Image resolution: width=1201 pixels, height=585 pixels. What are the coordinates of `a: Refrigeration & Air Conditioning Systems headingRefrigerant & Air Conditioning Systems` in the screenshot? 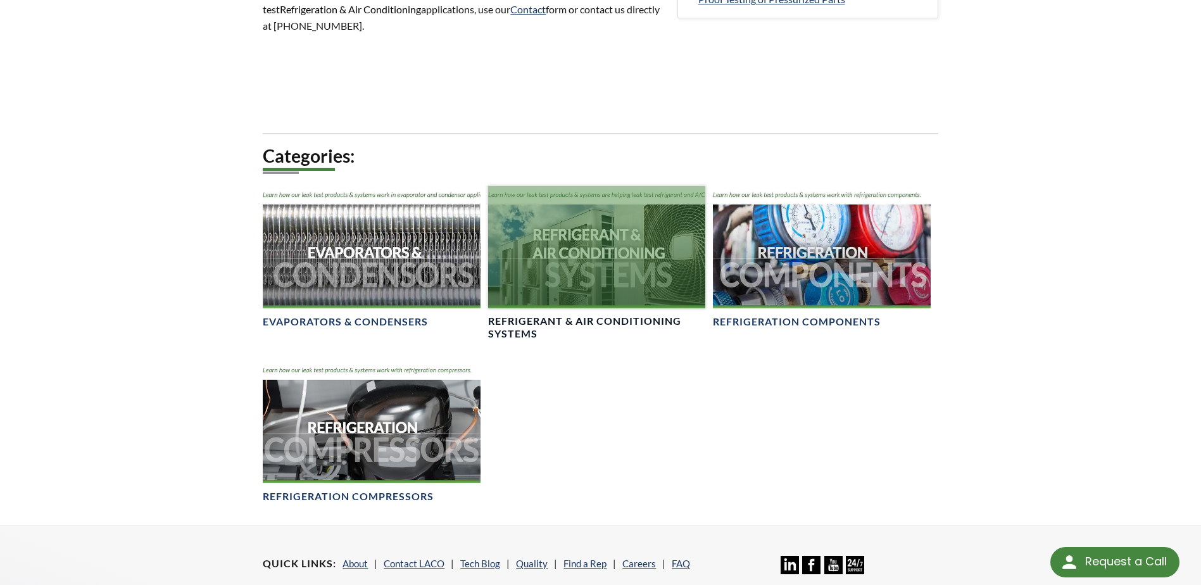 It's located at (597, 263).